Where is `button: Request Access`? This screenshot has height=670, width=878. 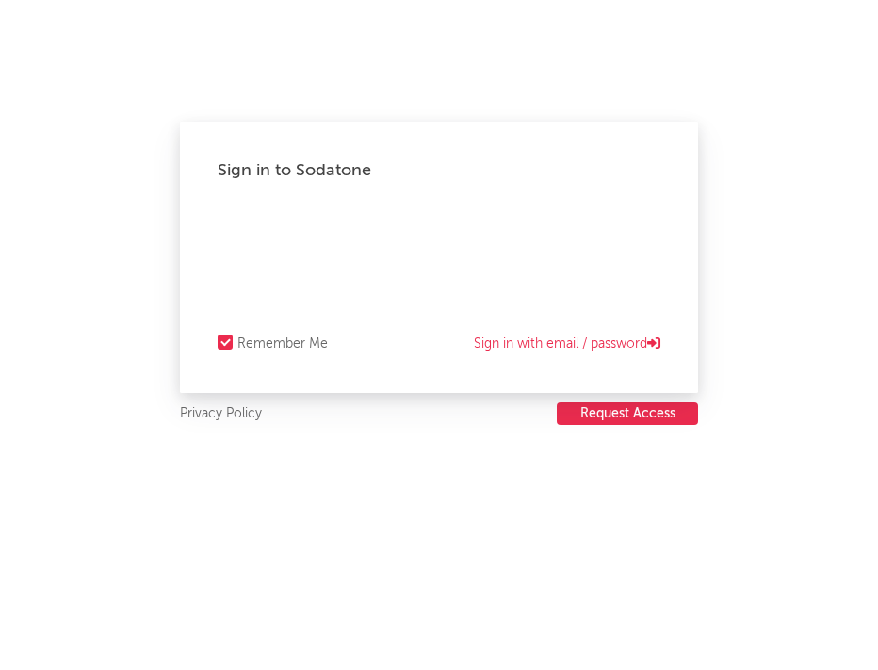 button: Request Access is located at coordinates (627, 414).